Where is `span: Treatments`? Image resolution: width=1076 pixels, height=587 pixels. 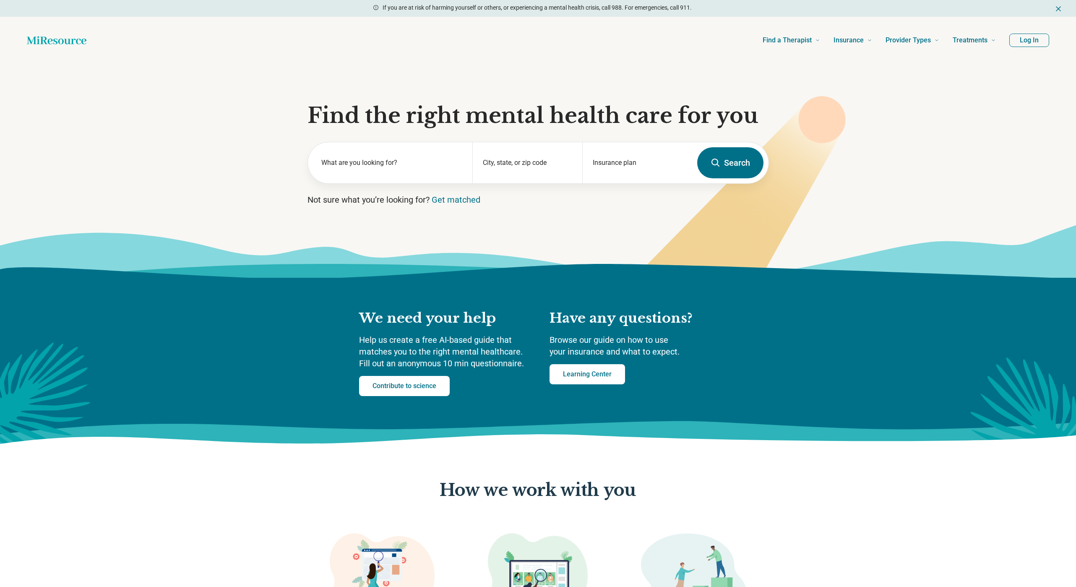 span: Treatments is located at coordinates (970, 40).